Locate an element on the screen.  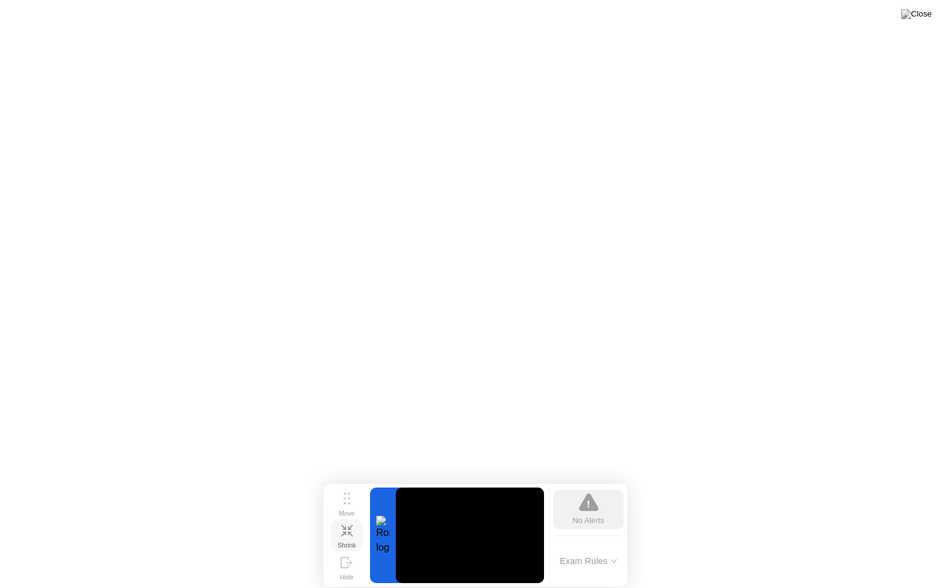
div: No Alerts is located at coordinates (588, 520).